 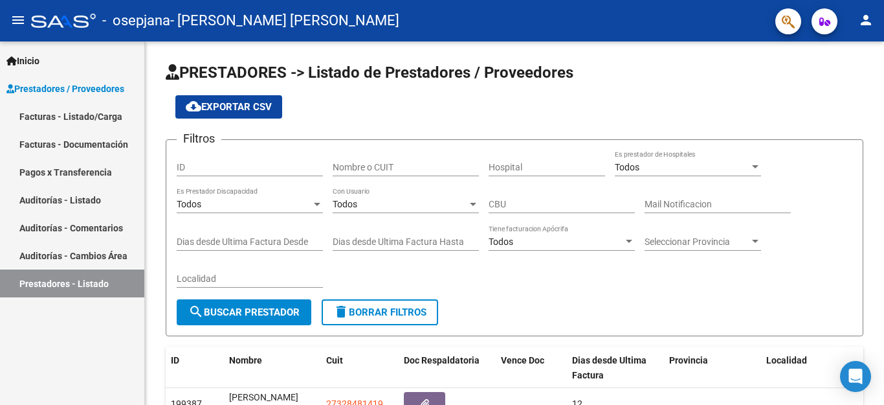 I want to click on datatable-header-cell: Cuit, so click(x=360, y=368).